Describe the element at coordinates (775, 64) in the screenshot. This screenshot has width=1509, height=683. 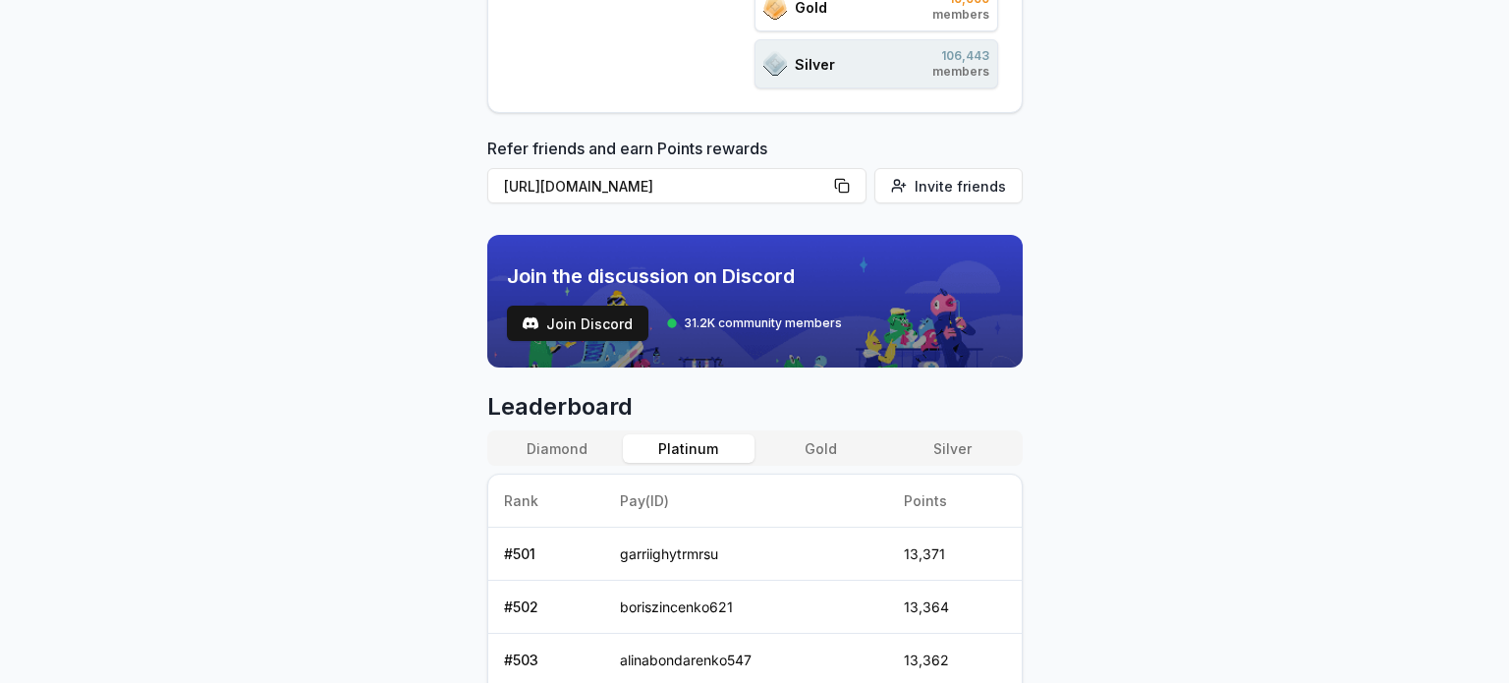
I see `img: ranks_icon` at that location.